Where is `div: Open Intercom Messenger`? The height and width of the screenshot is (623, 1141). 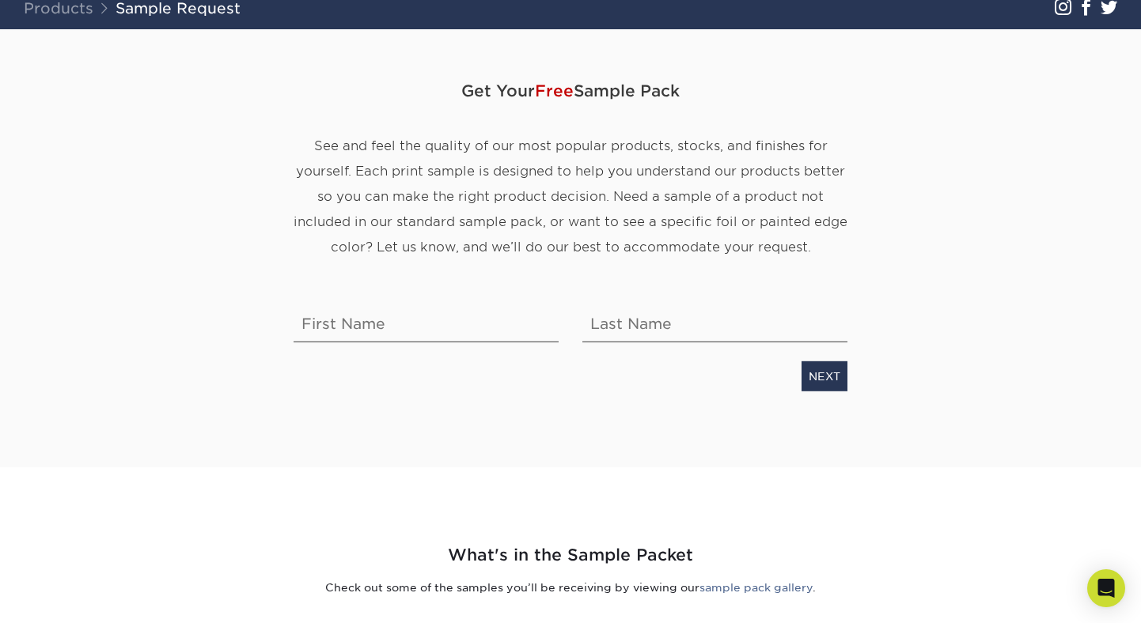 div: Open Intercom Messenger is located at coordinates (1106, 589).